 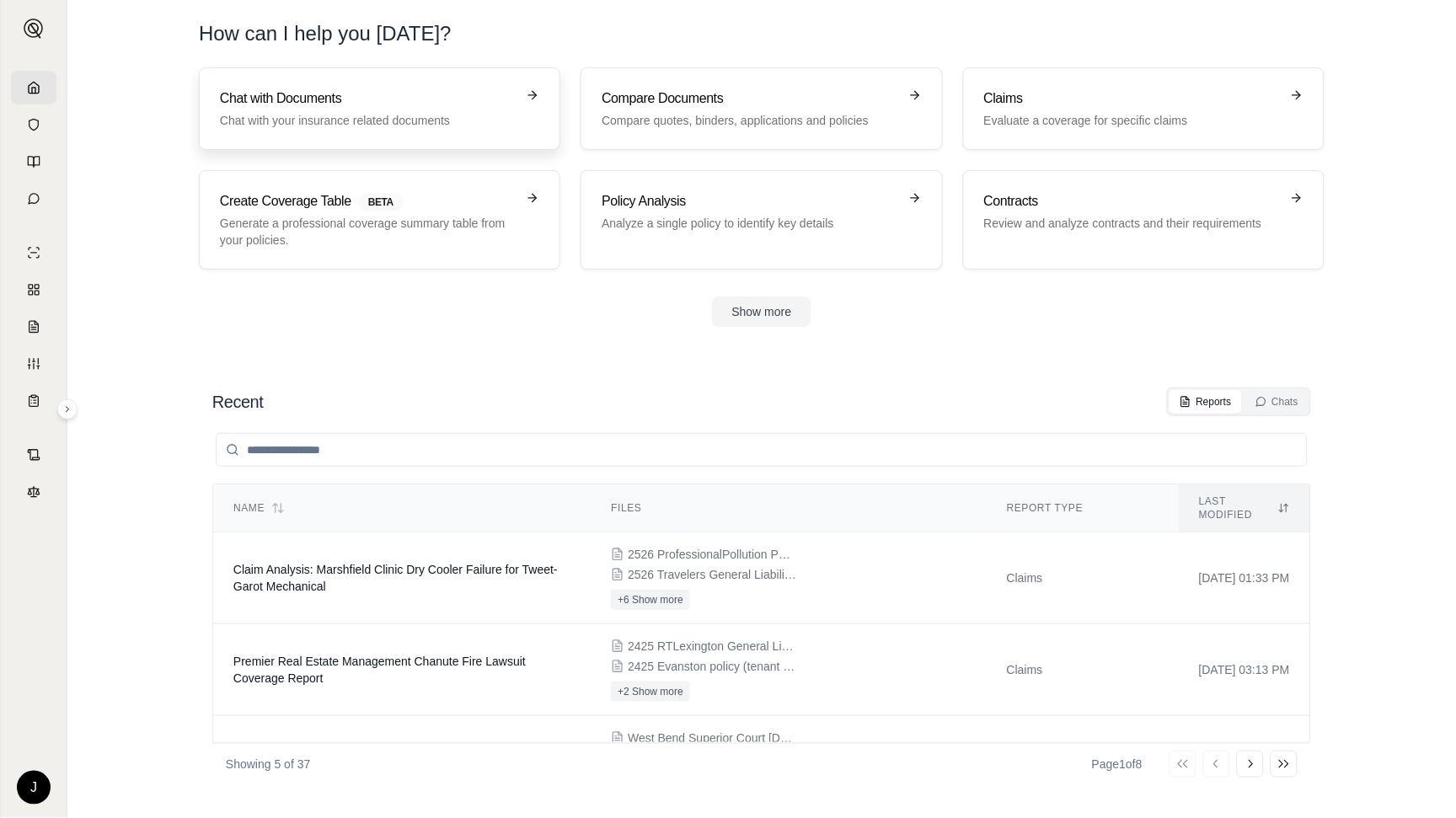 What do you see at coordinates (1206, 402) in the screenshot?
I see `div: Reports` at bounding box center [1206, 402].